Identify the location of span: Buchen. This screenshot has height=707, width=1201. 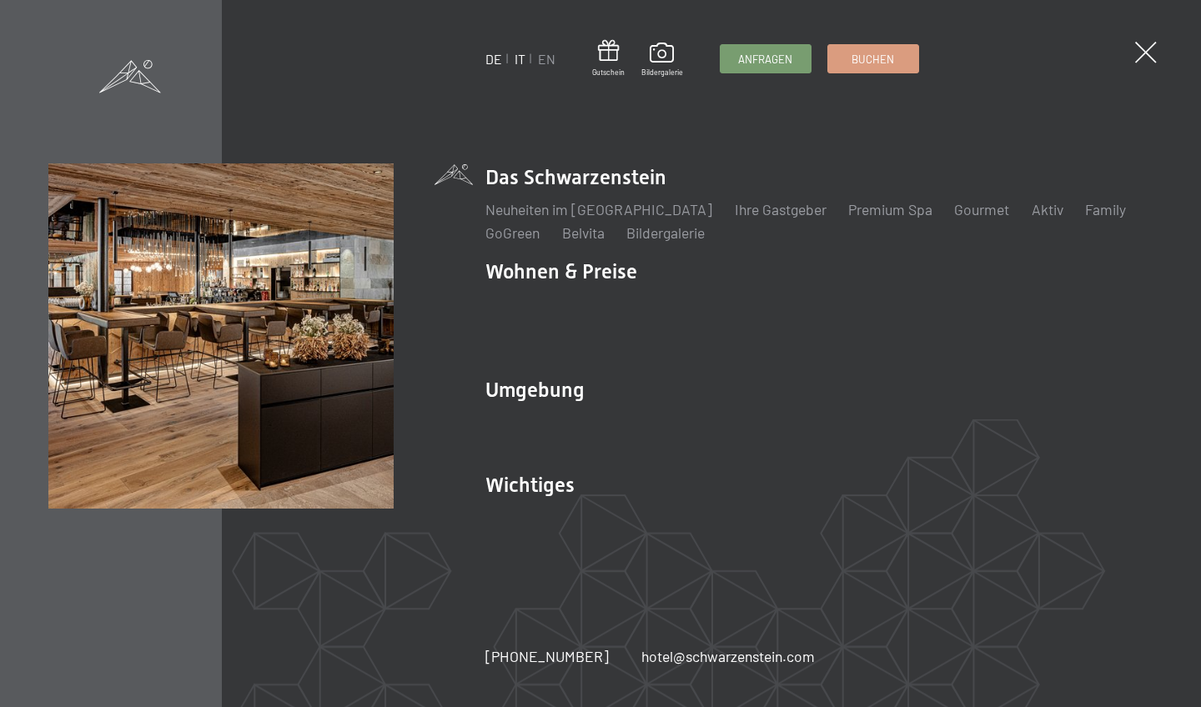
(873, 59).